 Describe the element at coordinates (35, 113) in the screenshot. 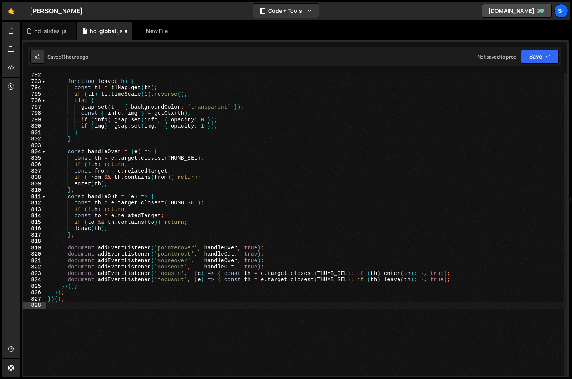

I see `div: 798` at that location.